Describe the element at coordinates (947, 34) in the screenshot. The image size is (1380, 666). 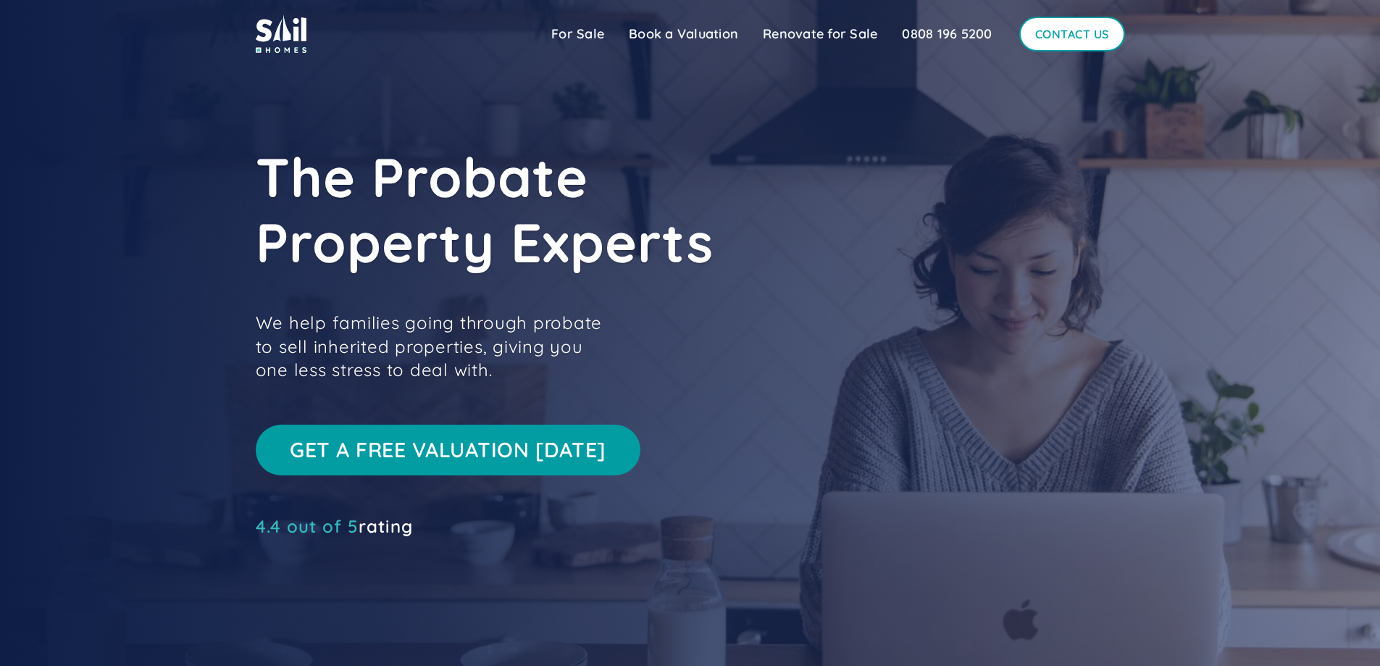
I see `a: 0808 196 5200` at that location.